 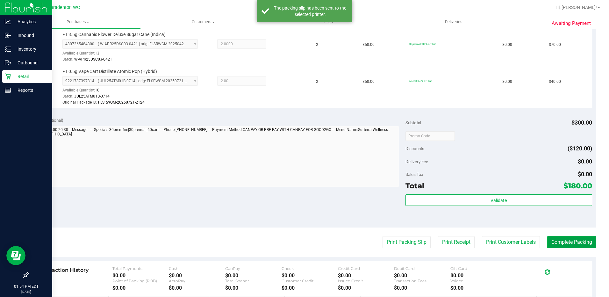 I want to click on inline-svg: Outbound, so click(x=8, y=63).